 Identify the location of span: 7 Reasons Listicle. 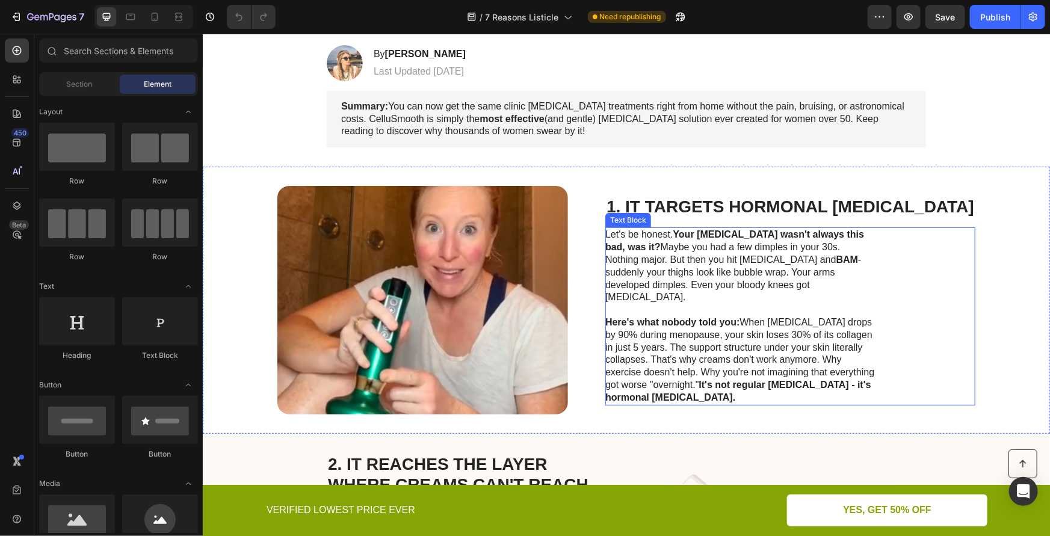
(522, 17).